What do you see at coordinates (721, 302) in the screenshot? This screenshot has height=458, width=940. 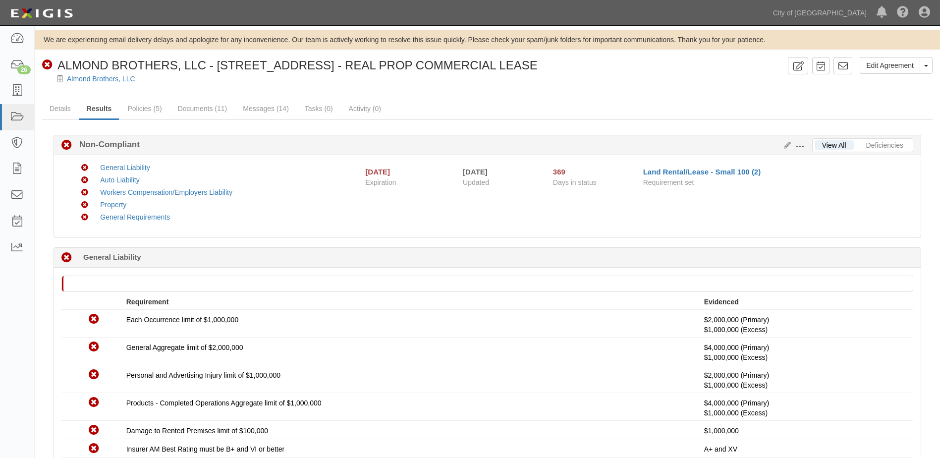 I see `strong: Evidenced` at bounding box center [721, 302].